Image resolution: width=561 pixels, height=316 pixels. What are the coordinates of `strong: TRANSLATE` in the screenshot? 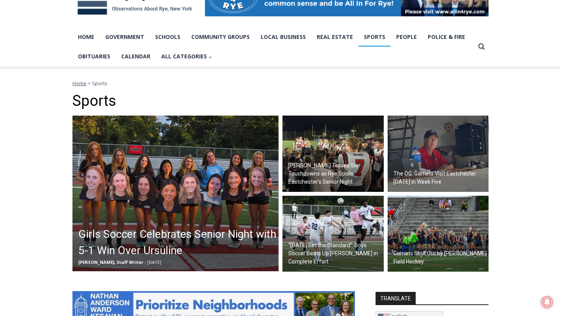 It's located at (396, 299).